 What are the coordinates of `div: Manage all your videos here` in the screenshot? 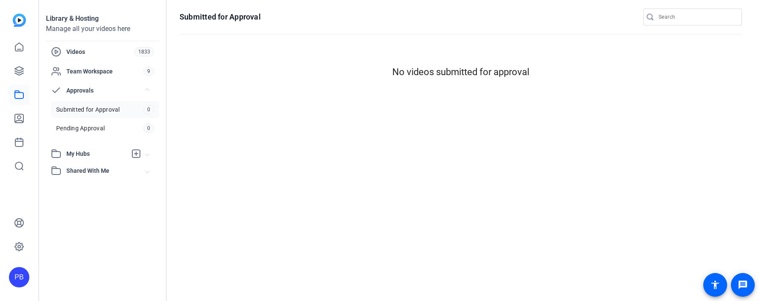 It's located at (102, 29).